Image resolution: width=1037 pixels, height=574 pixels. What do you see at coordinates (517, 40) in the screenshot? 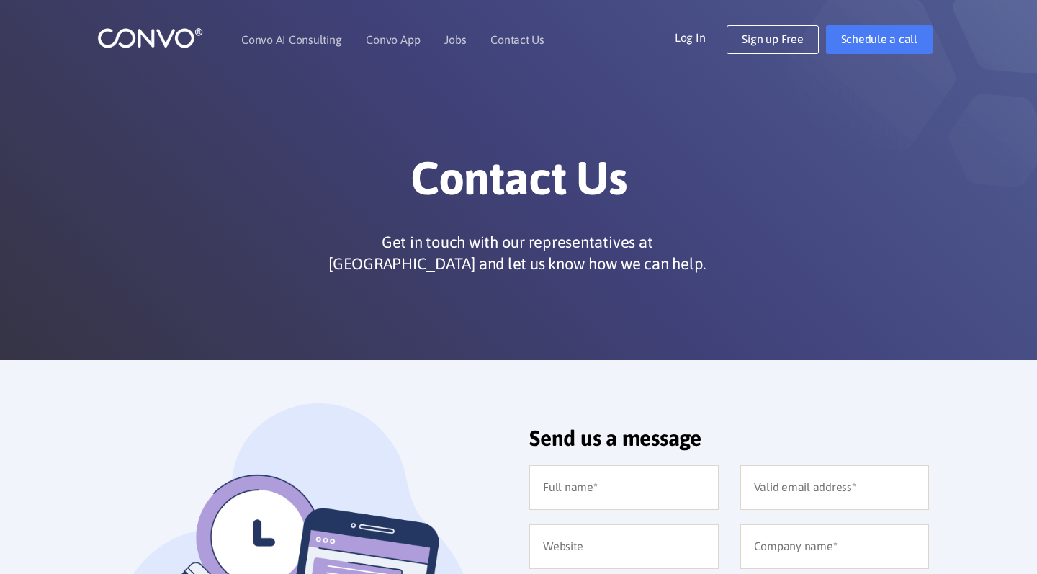
I see `a: Contact Us` at bounding box center [517, 40].